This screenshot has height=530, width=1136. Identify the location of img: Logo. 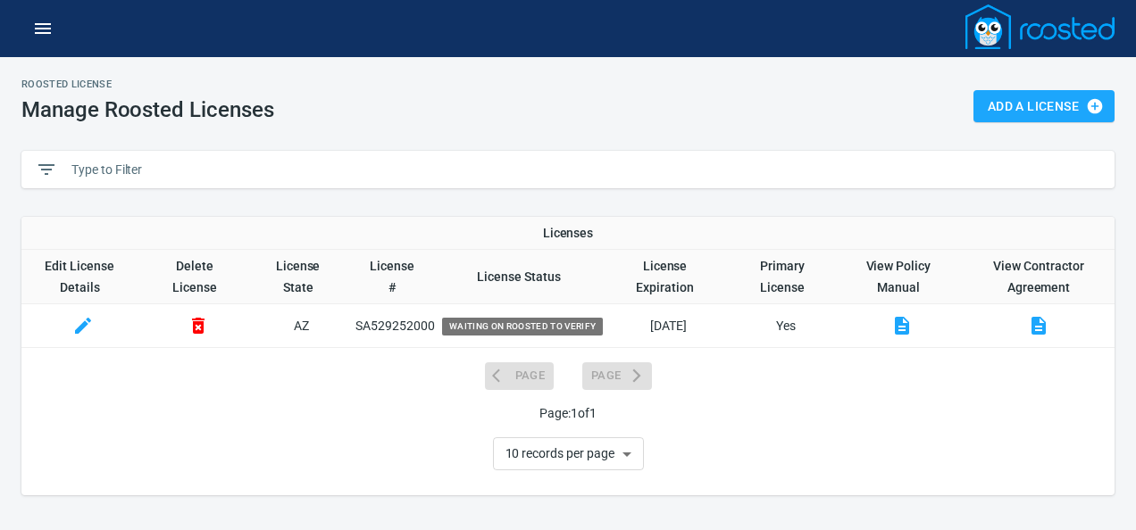
(1040, 27).